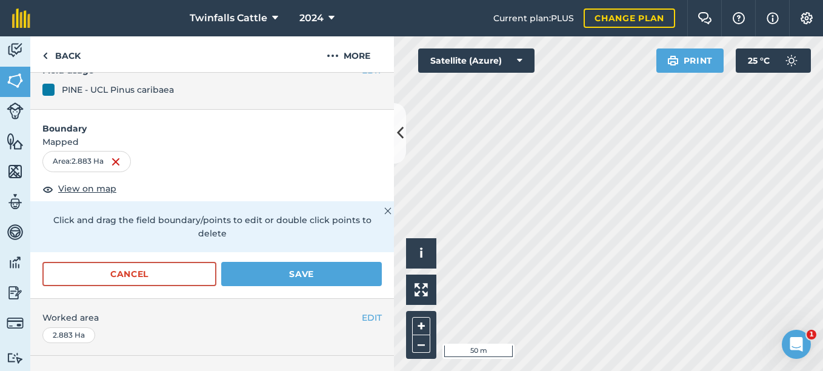 This screenshot has height=371, width=823. I want to click on img: svg+xml;base64,PHN2ZyB4bWxucz0iaHR0cDovL3d3dy53My5vcmcvMjAwMC9zdmciIHdpZHRoPSI5IiBoZWlnaHQ9IjI0Ii..., so click(45, 56).